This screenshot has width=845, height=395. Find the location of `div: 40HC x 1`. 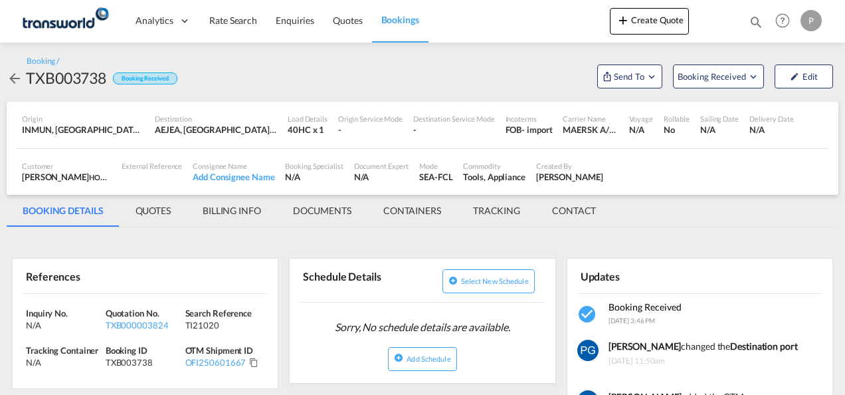

div: 40HC x 1 is located at coordinates (308, 130).